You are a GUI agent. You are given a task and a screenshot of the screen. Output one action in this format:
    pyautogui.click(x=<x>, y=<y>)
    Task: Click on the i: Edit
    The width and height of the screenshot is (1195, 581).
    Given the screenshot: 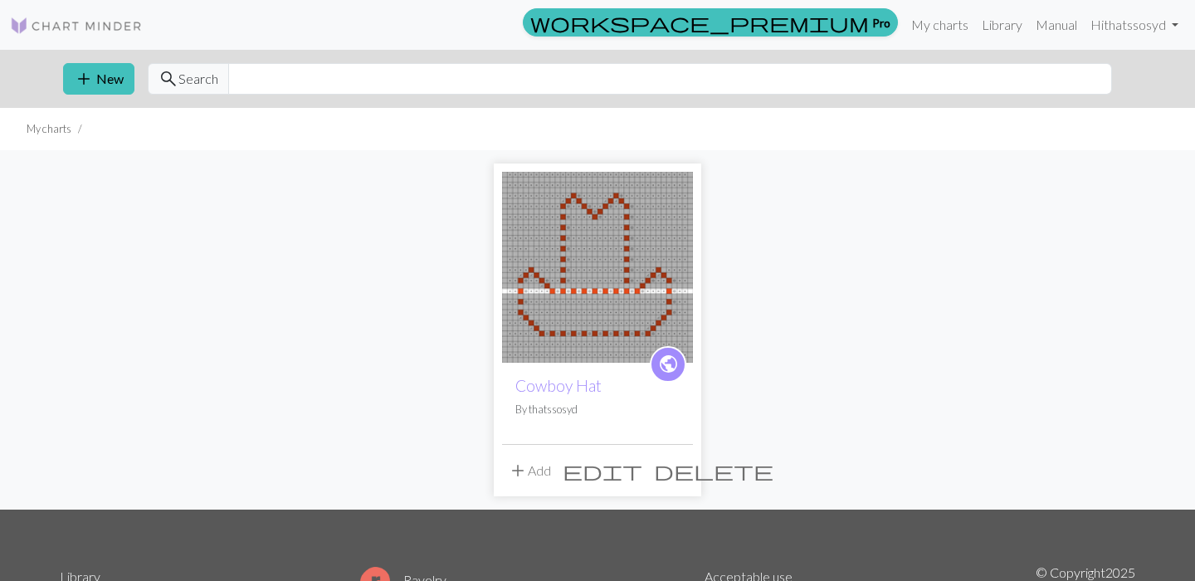 What is the action you would take?
    pyautogui.click(x=602, y=470)
    